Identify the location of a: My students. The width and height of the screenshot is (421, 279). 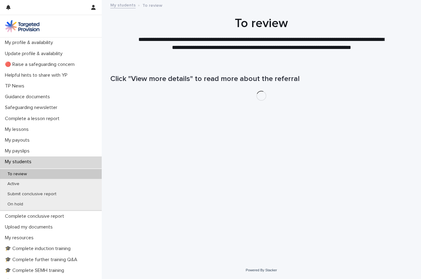
(123, 5).